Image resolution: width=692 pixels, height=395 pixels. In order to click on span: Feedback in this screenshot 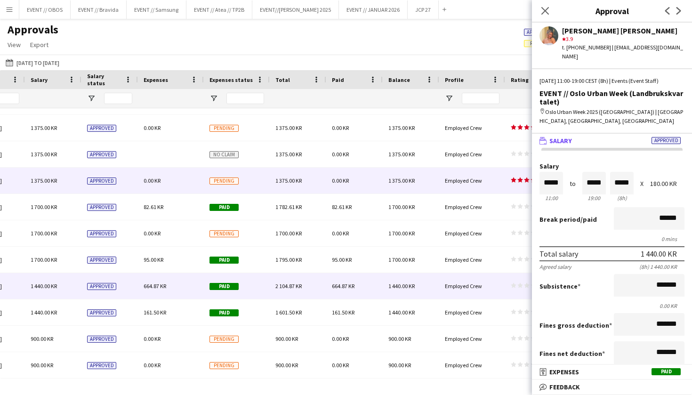, I will do `click(565, 387)`.